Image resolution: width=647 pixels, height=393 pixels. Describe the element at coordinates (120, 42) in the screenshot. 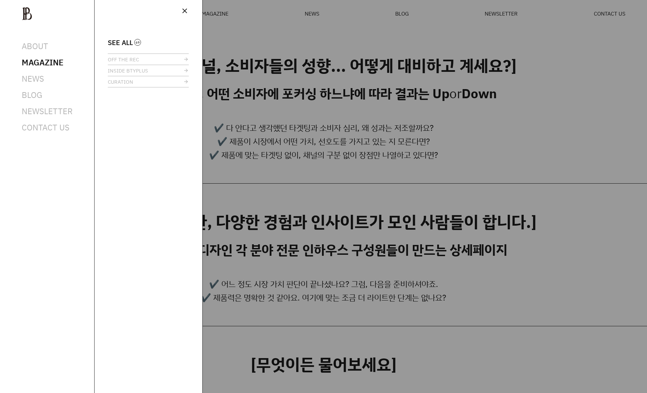

I see `span: SEE ALL` at that location.